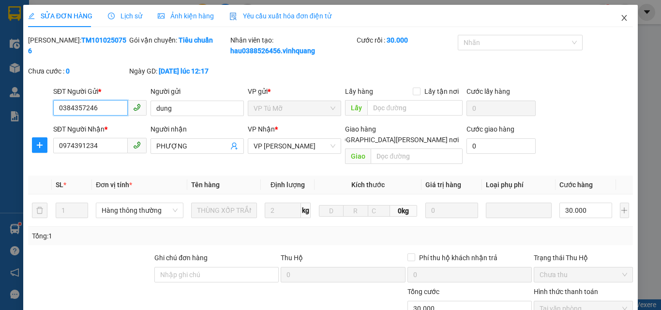 The height and width of the screenshot is (310, 661). Describe the element at coordinates (144, 236) in the screenshot. I see `div: Tổng: 1` at that location.